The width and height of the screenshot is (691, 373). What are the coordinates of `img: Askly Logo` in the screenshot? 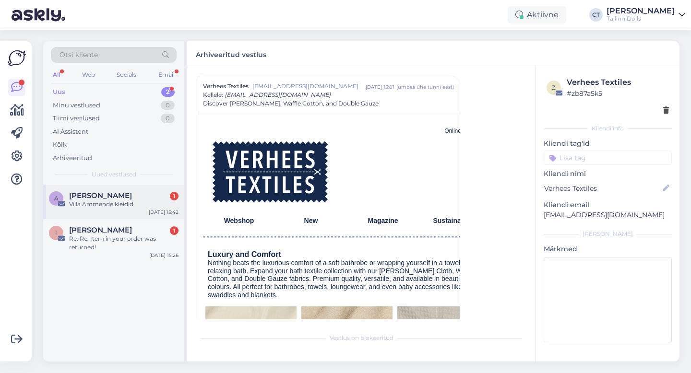 It's located at (17, 58).